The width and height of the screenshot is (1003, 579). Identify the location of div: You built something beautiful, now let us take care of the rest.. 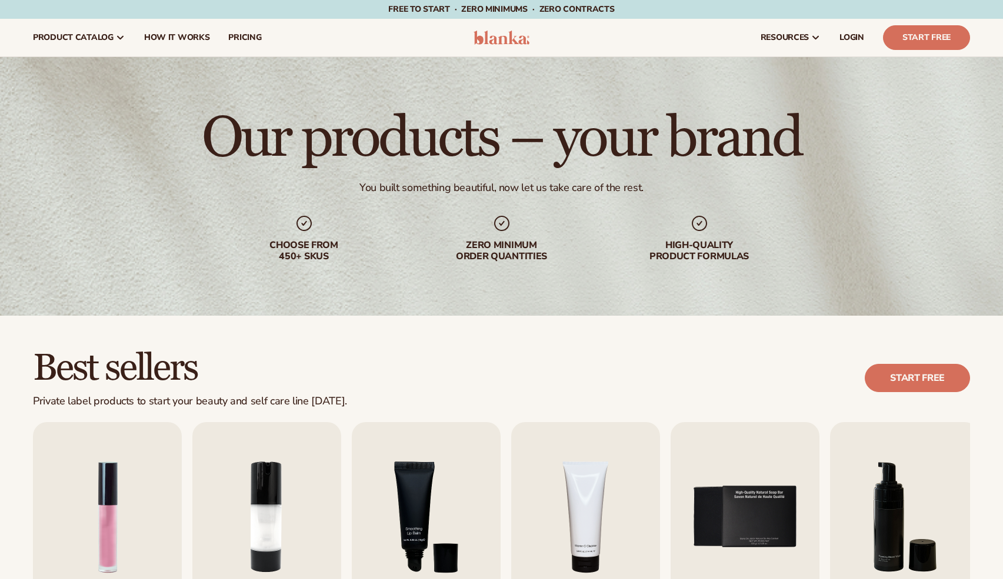
(501, 188).